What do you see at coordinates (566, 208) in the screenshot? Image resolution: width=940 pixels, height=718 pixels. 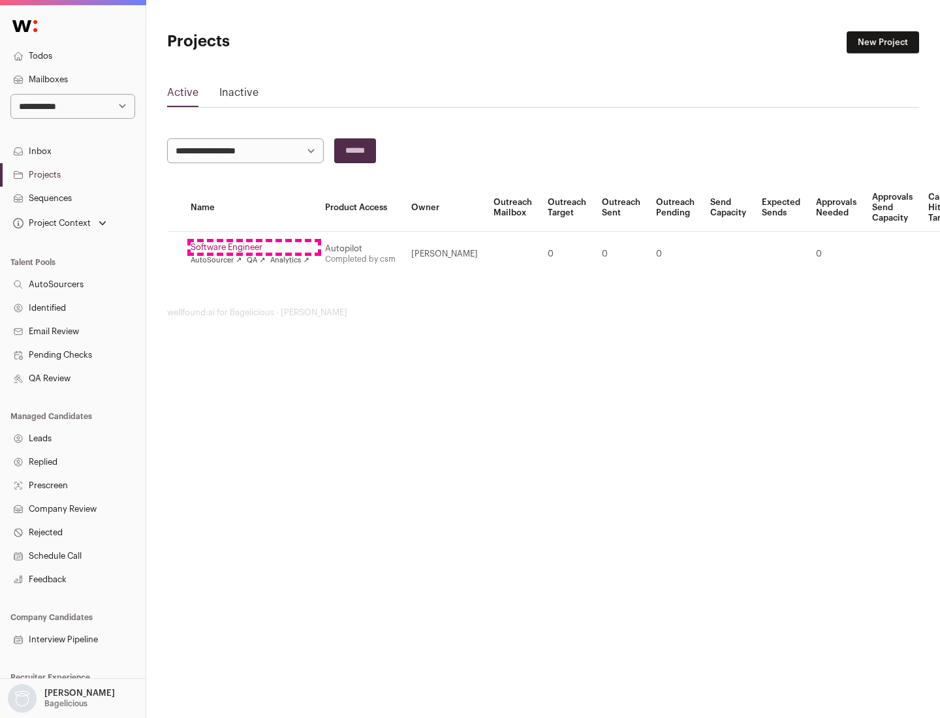 I see `th: Outreach Target` at bounding box center [566, 208].